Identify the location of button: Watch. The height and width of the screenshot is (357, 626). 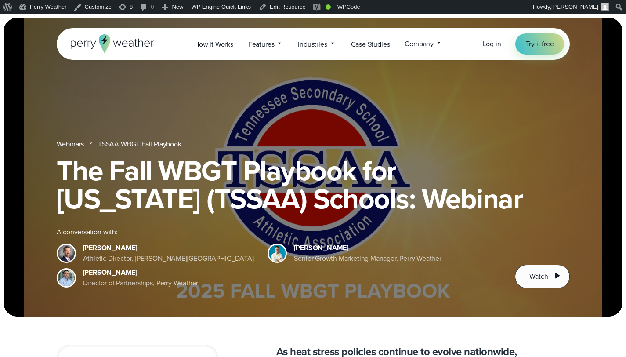
(542, 277).